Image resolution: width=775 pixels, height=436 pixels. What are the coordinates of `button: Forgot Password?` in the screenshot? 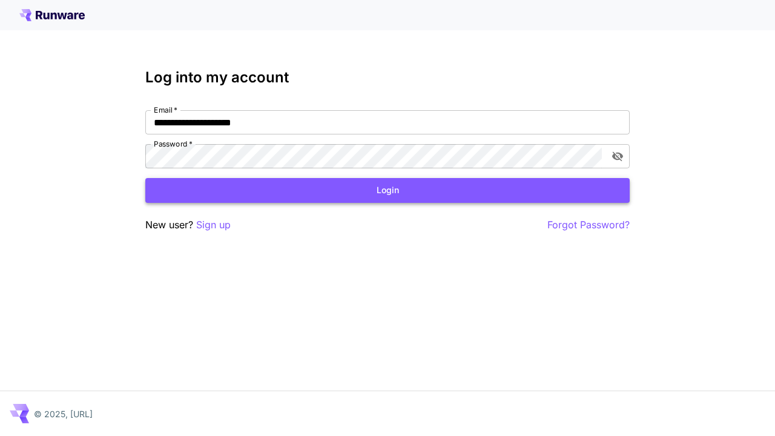 It's located at (589, 225).